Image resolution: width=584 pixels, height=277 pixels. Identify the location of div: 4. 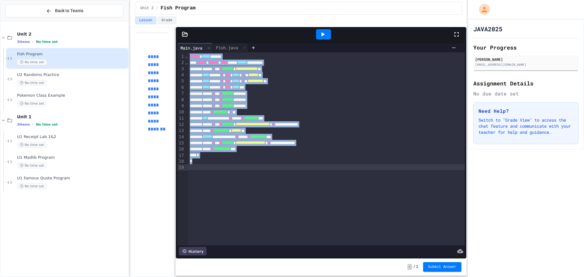
(181, 75).